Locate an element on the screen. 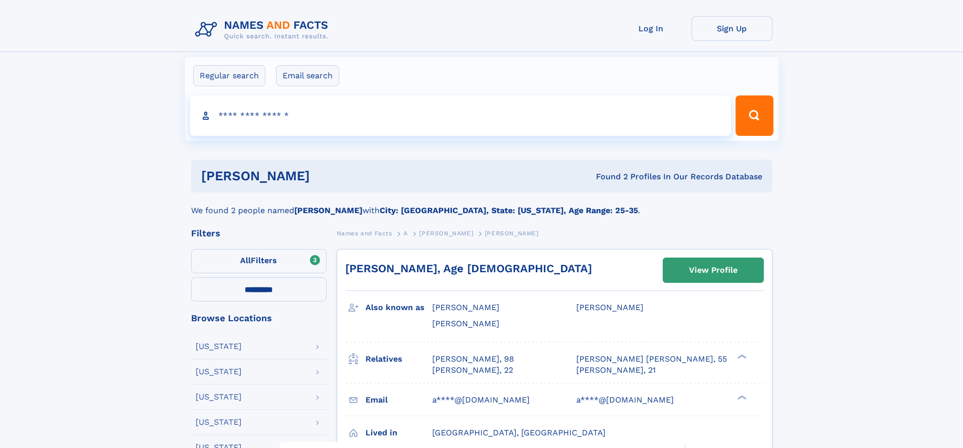 This screenshot has height=448, width=963. h3: Also known as is located at coordinates (399, 308).